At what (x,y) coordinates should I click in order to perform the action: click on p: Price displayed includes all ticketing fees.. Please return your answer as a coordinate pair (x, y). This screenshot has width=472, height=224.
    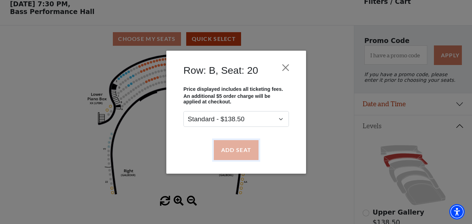
    Looking at the image, I should click on (236, 89).